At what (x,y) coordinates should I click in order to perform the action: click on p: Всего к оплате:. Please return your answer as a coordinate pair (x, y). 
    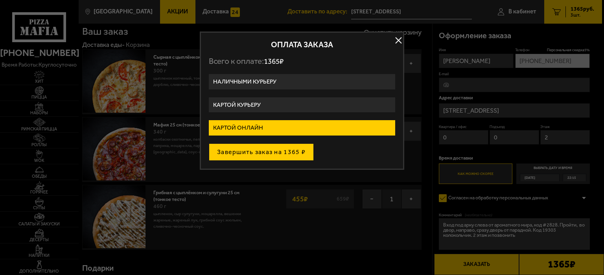
    Looking at the image, I should click on (302, 61).